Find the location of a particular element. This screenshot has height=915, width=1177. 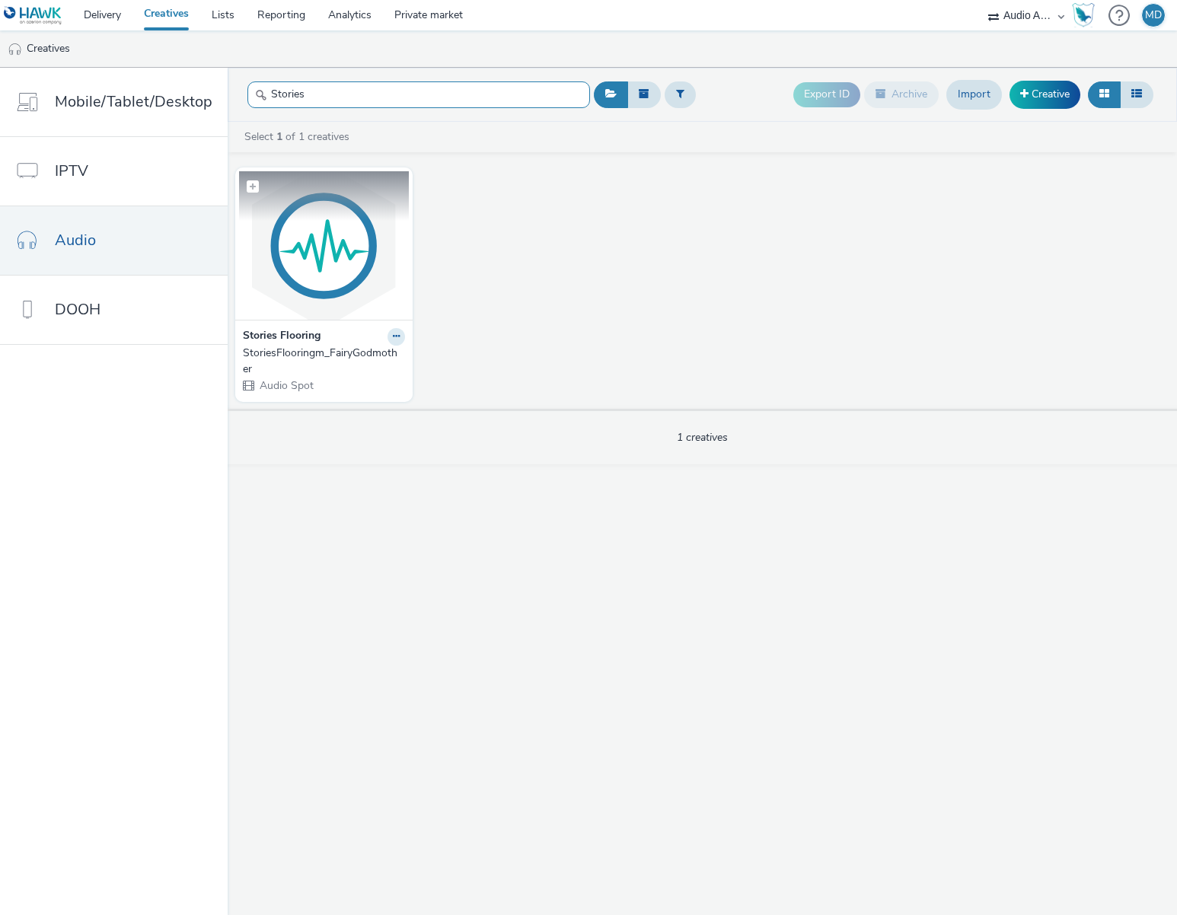

img: undefined Logo is located at coordinates (33, 15).